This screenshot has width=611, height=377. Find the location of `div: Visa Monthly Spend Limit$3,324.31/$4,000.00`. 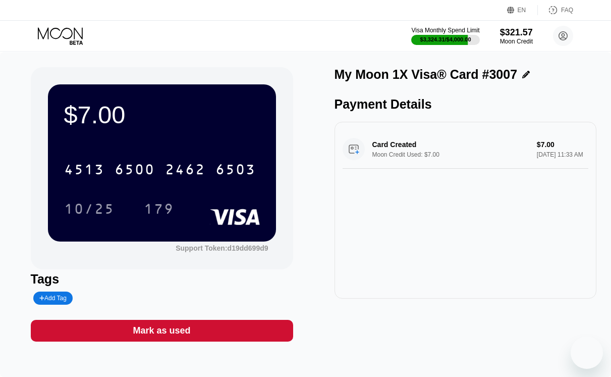

div: Visa Monthly Spend Limit$3,324.31/$4,000.00 is located at coordinates (445, 36).